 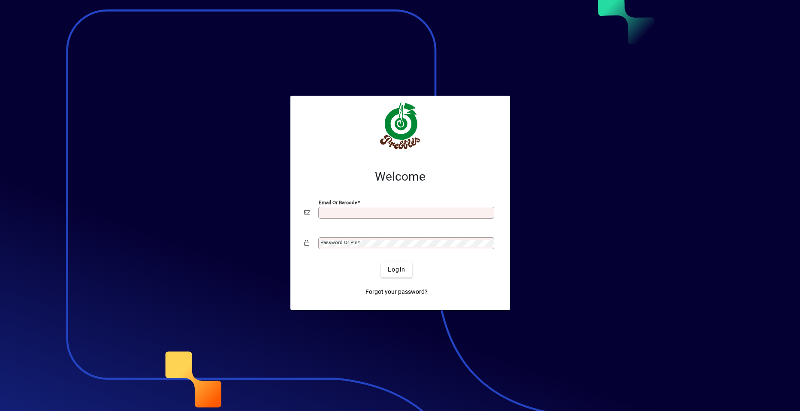 What do you see at coordinates (338, 202) in the screenshot?
I see `mat-label: Email or Barcode` at bounding box center [338, 202].